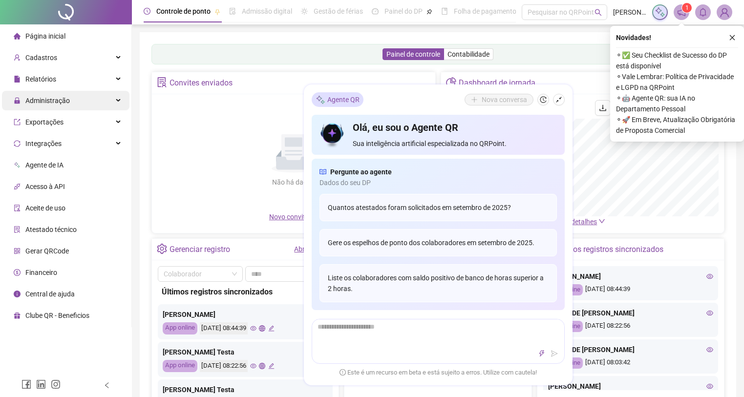 Image resolution: width=744 pixels, height=397 pixels. What do you see at coordinates (267, 11) in the screenshot?
I see `span: Admissão digital` at bounding box center [267, 11].